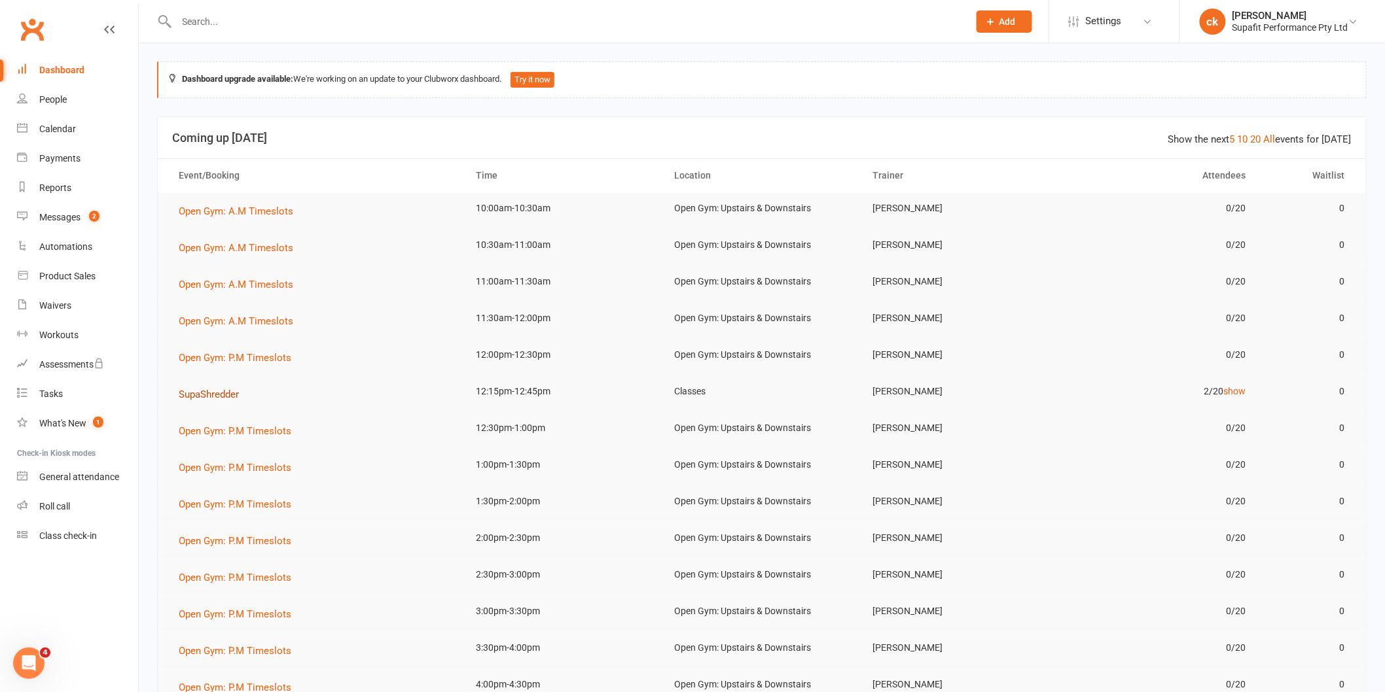 This screenshot has width=1385, height=692. Describe the element at coordinates (98, 422) in the screenshot. I see `span: 1` at that location.